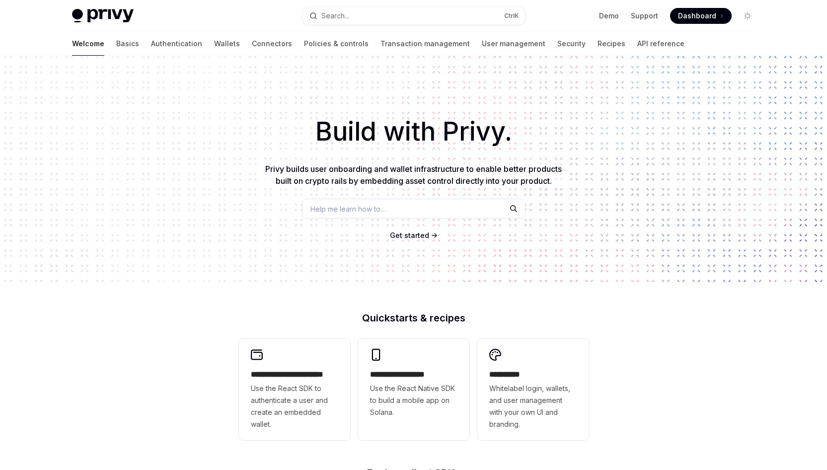 Image resolution: width=827 pixels, height=470 pixels. Describe the element at coordinates (414, 400) in the screenshot. I see `span: Use the React Native SDK to build a mobile app on Solana.` at that location.